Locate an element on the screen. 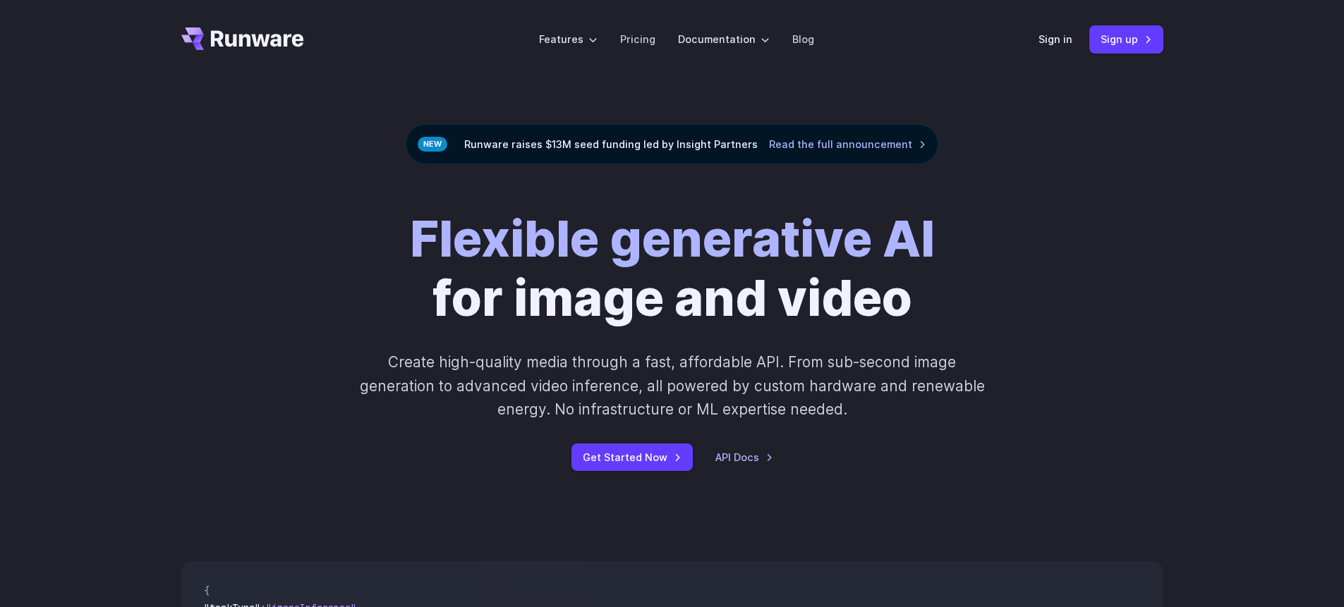  label: Features is located at coordinates (568, 39).